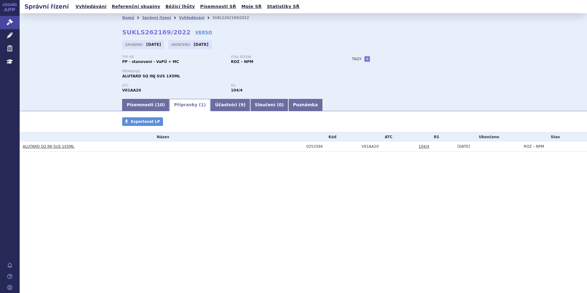 This screenshot has width=587, height=293. What do you see at coordinates (424, 146) in the screenshot?
I see `a: 104/4` at bounding box center [424, 146].